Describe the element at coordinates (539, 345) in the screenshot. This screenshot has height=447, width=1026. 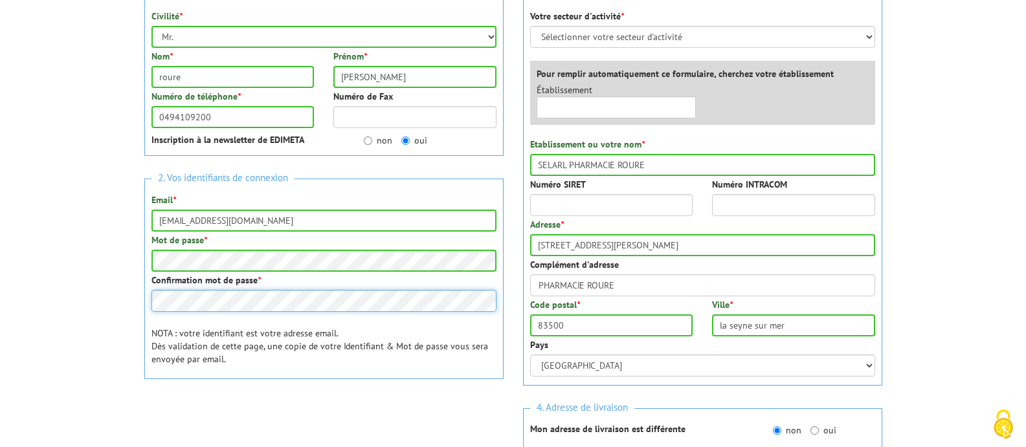
I see `label: Pays` at that location.